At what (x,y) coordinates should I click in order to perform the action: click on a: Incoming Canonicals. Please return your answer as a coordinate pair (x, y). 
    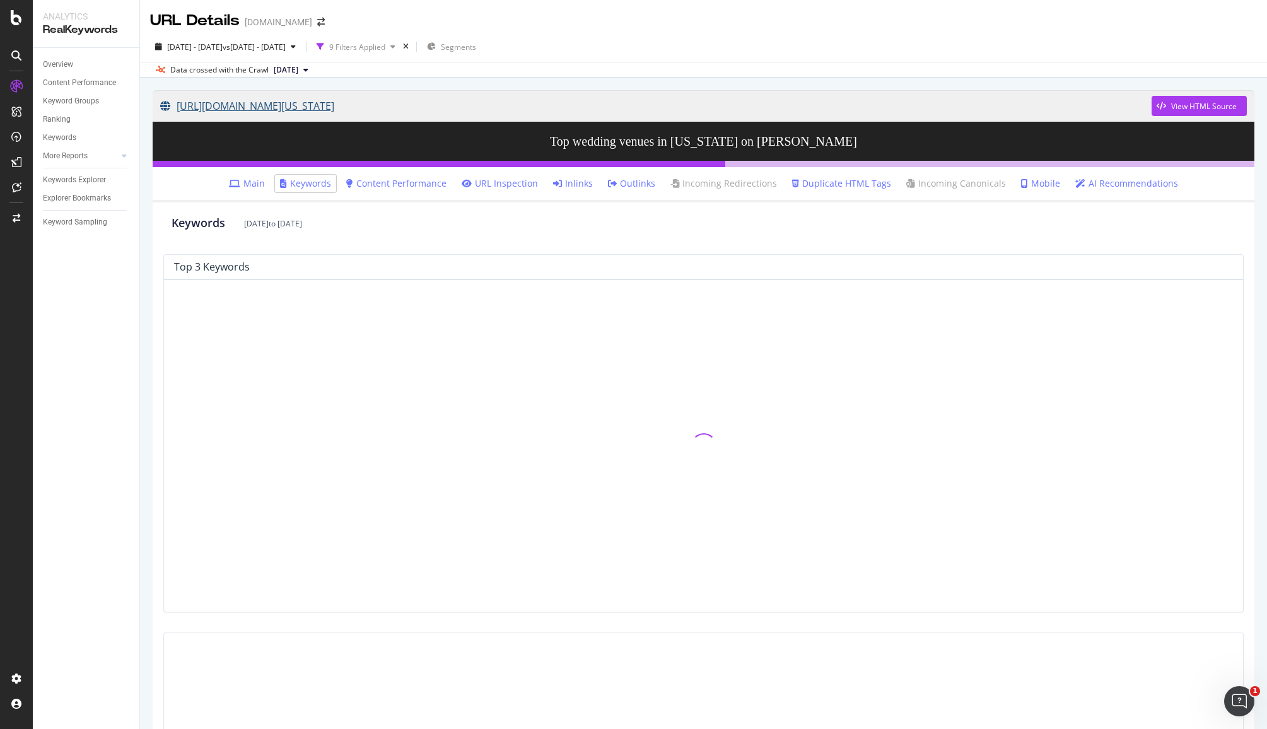
    Looking at the image, I should click on (956, 183).